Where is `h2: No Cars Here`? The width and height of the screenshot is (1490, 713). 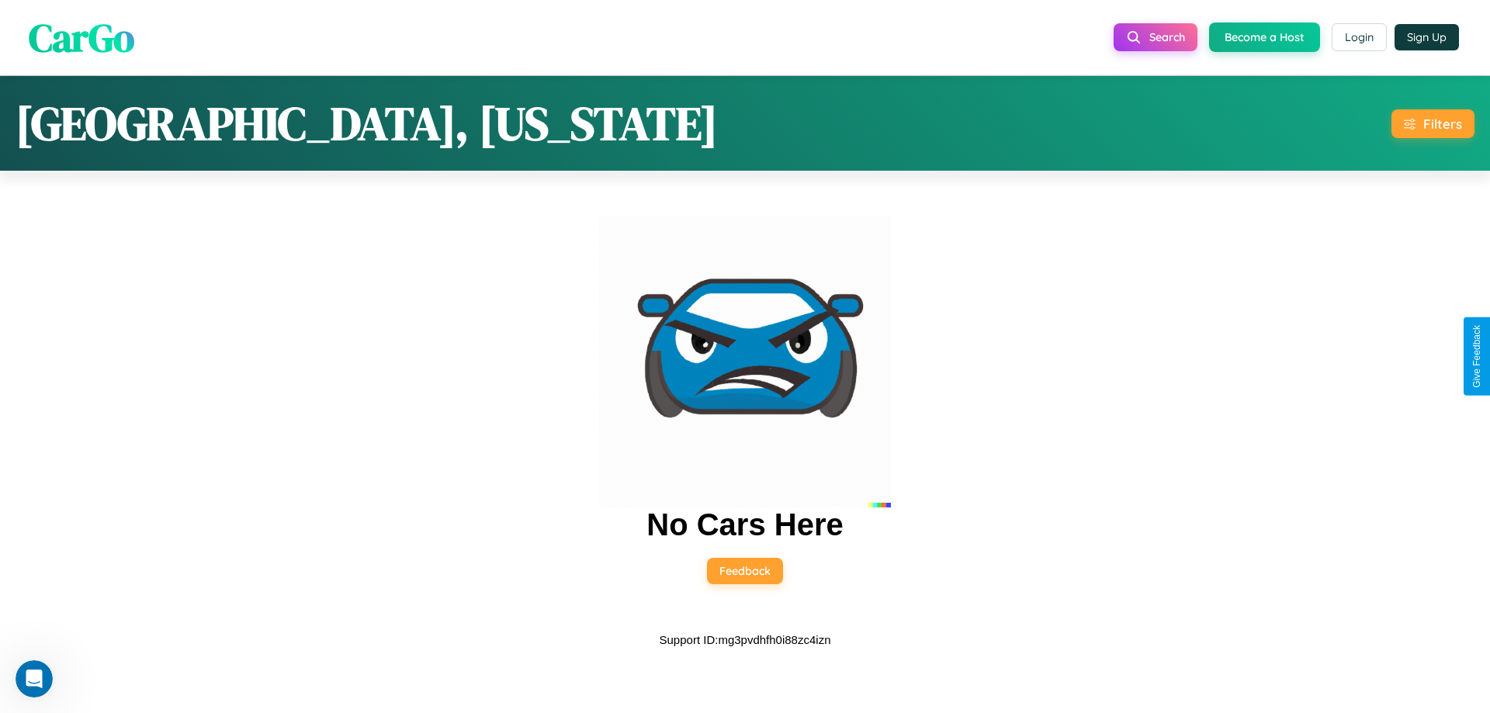
h2: No Cars Here is located at coordinates (744, 525).